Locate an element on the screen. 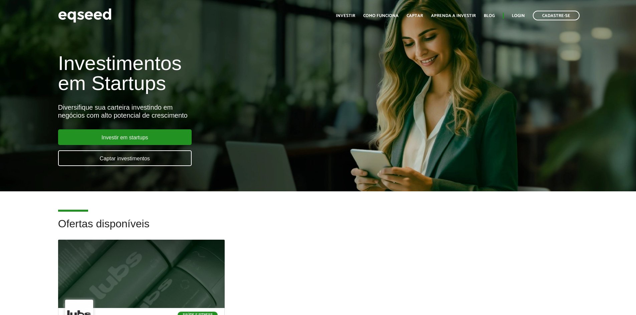  a: Cadastre-se is located at coordinates (556, 15).